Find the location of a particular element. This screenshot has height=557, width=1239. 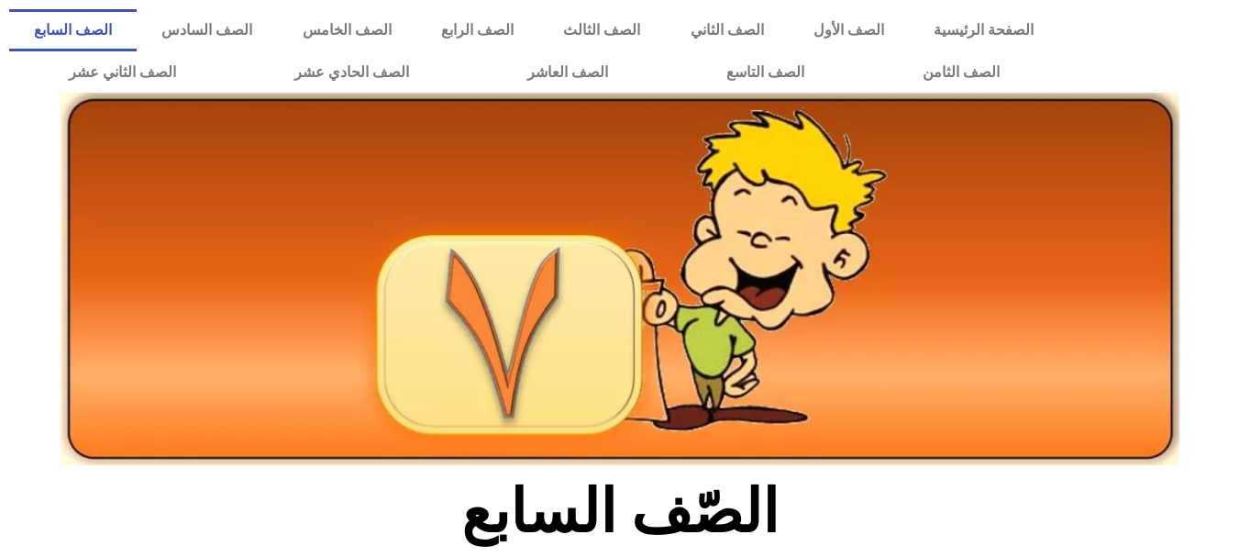

a: الصف الأول is located at coordinates (848, 30).